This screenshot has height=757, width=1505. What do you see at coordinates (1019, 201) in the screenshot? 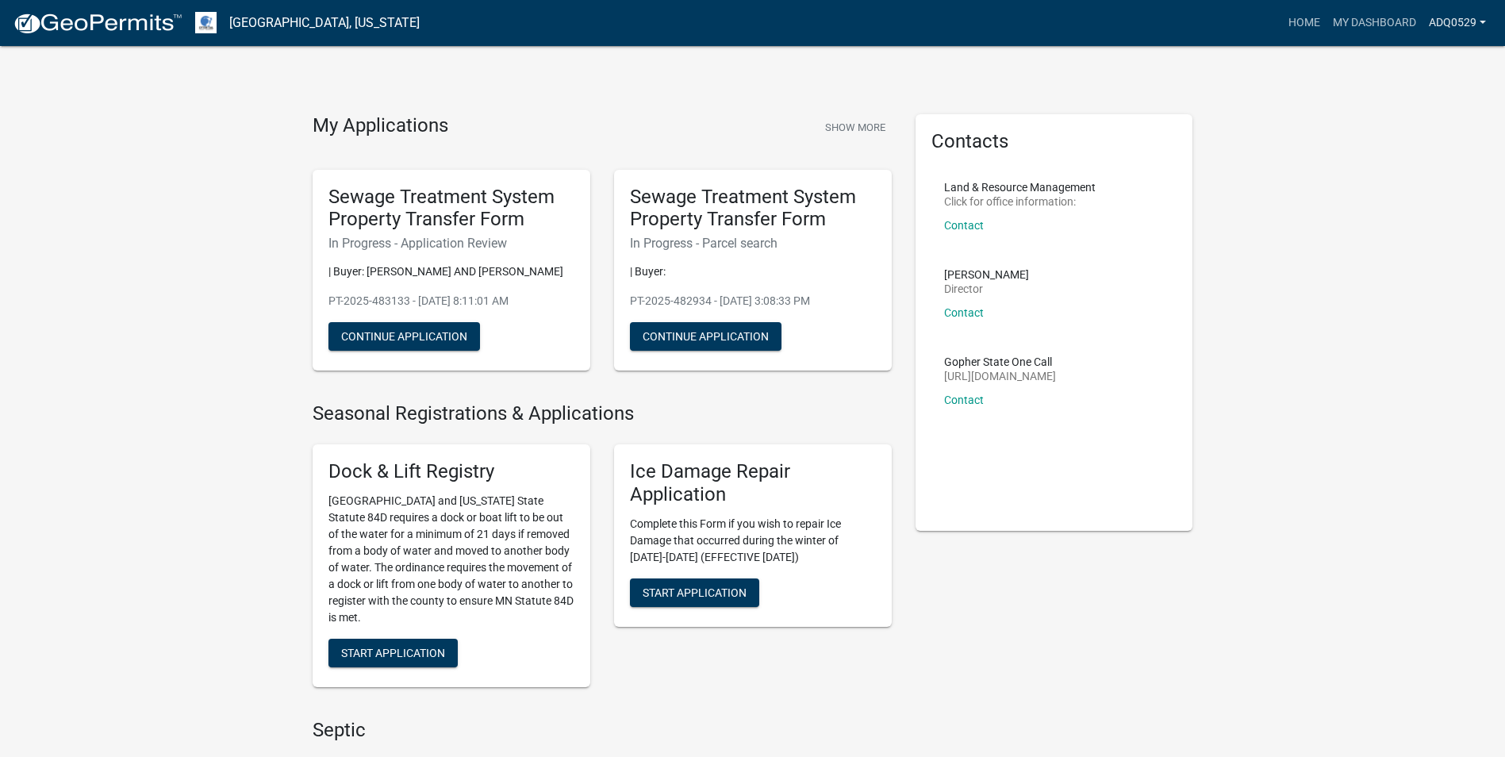
I see `p: Click for office information:` at bounding box center [1019, 201].